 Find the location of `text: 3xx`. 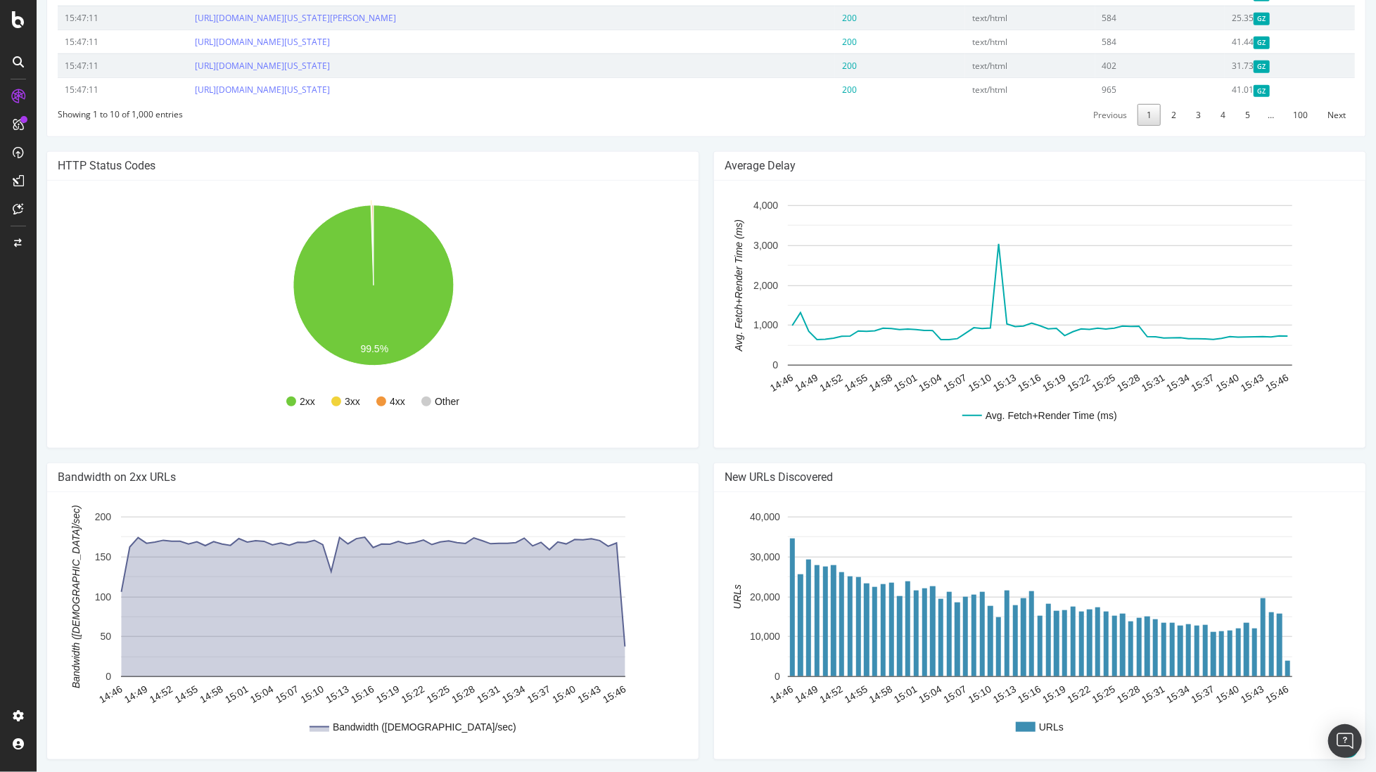

text: 3xx is located at coordinates (316, 402).